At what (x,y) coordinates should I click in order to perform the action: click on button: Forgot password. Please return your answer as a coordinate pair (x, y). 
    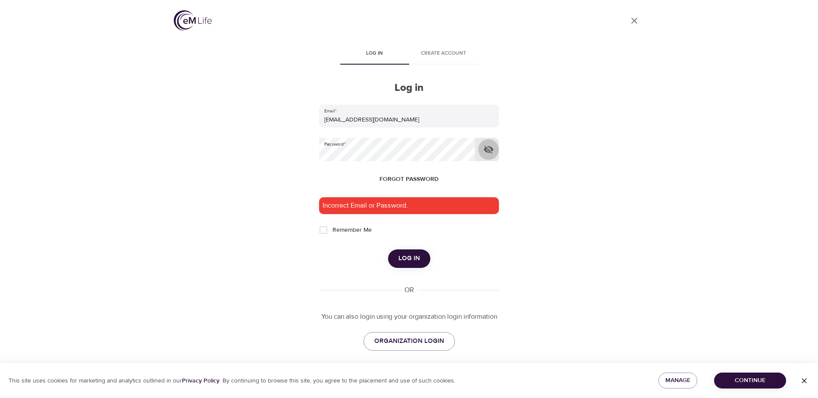
    Looking at the image, I should click on (409, 179).